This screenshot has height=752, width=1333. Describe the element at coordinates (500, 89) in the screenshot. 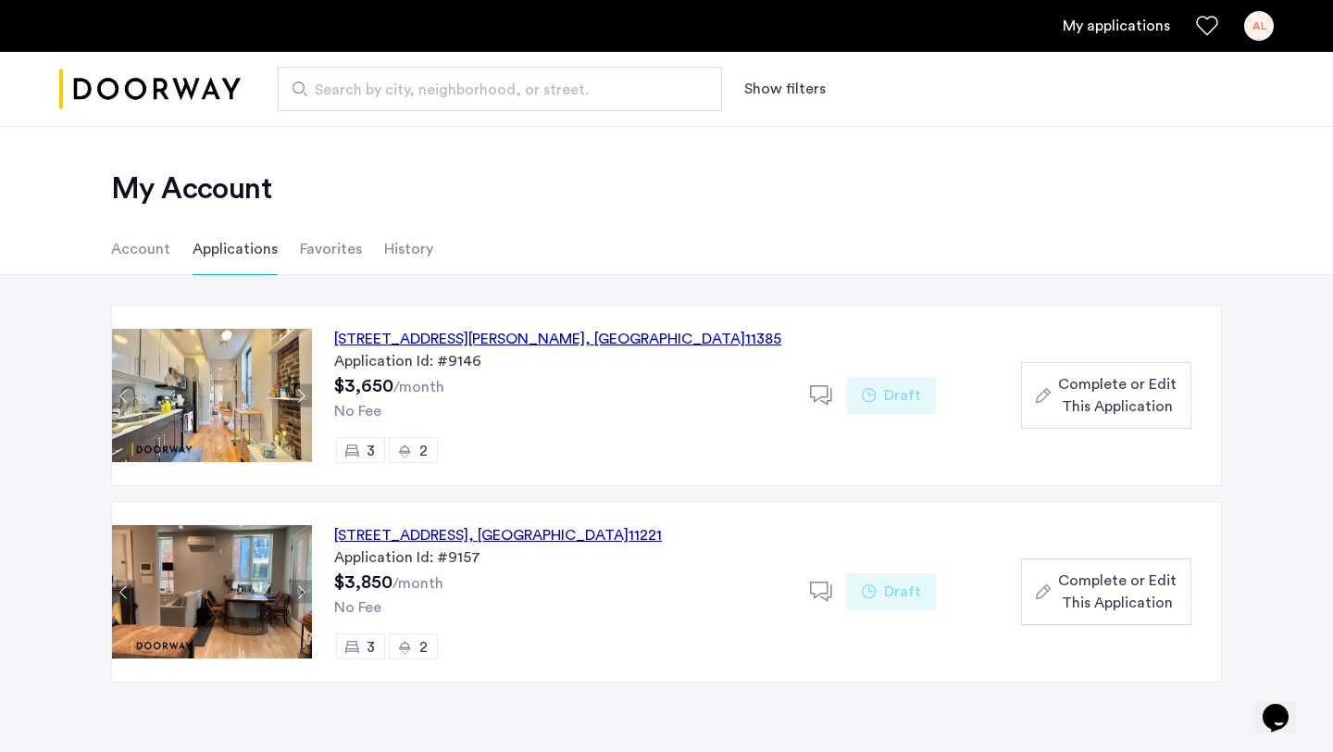

I see `input: Apartment Search` at that location.